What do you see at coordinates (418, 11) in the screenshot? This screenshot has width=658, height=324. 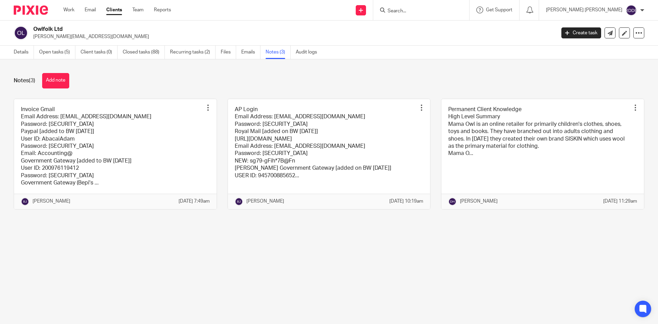 I see `input: Search` at bounding box center [418, 11].